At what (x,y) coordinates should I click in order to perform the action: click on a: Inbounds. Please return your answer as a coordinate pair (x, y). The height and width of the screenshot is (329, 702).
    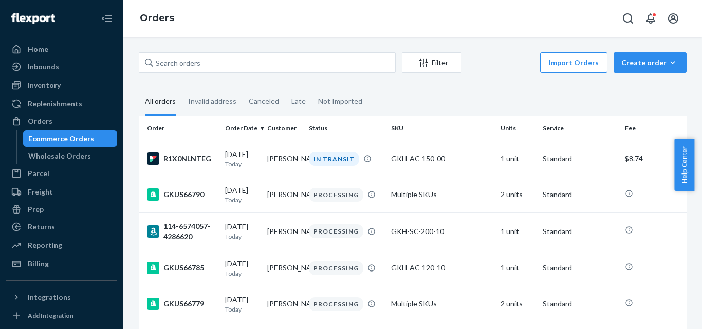
    Looking at the image, I should click on (62, 67).